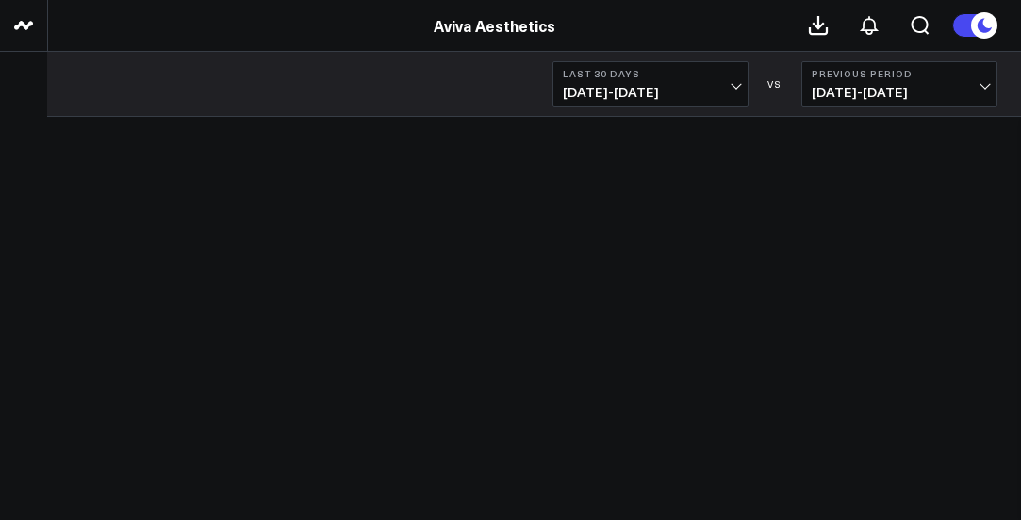 Image resolution: width=1021 pixels, height=520 pixels. What do you see at coordinates (494, 25) in the screenshot?
I see `a: Aviva Aesthetics` at bounding box center [494, 25].